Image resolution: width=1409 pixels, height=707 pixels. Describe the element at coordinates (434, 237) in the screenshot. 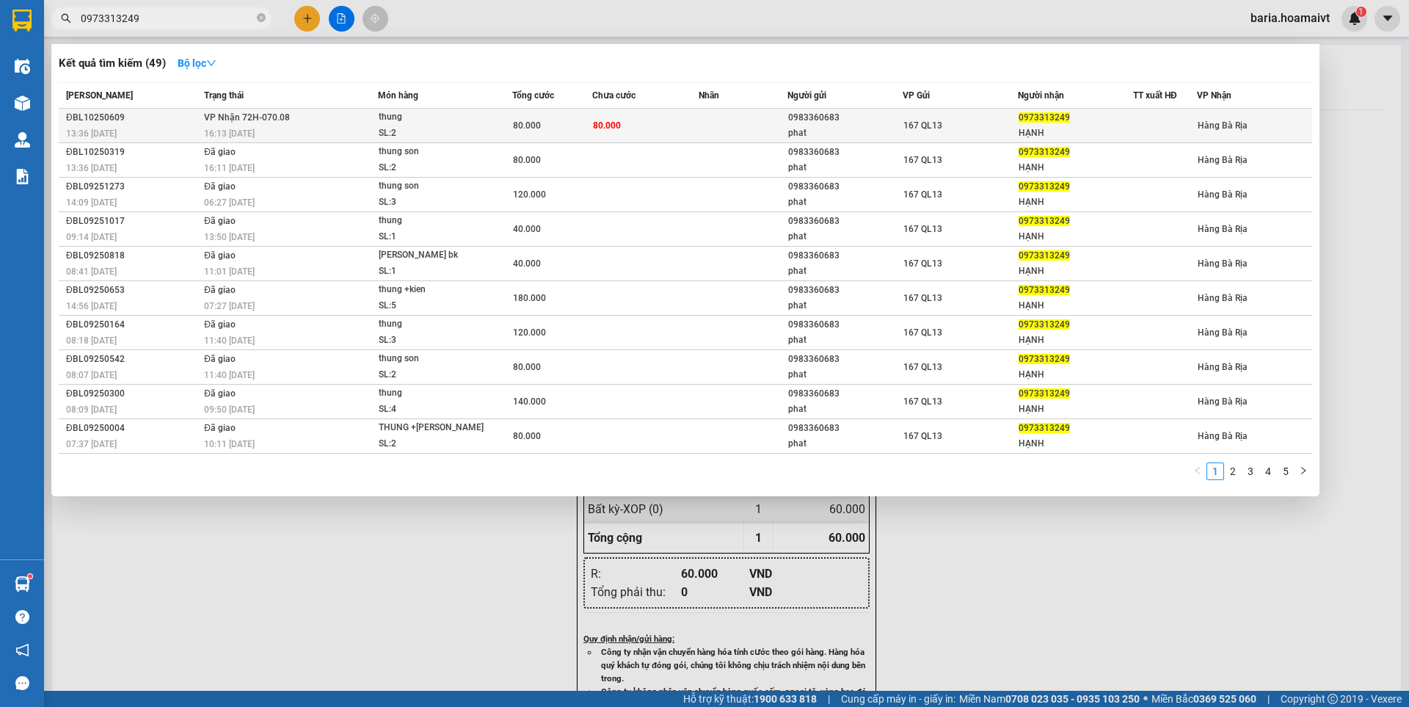

I see `div: SL: 1` at that location.